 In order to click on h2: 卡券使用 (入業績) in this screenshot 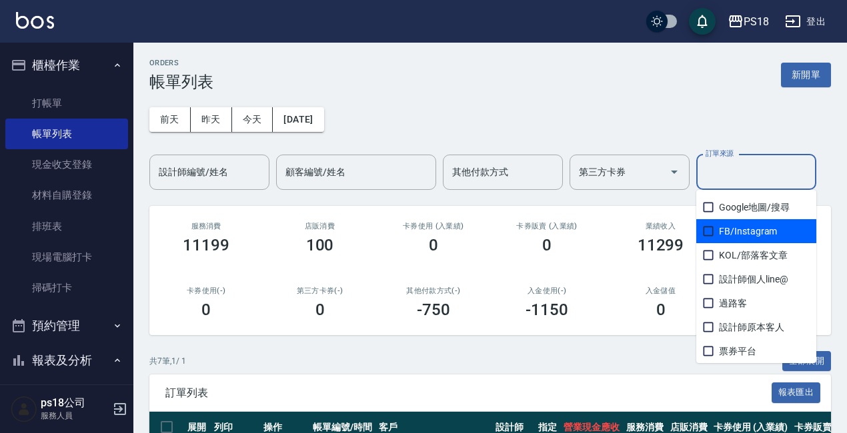, I will do `click(433, 226)`.